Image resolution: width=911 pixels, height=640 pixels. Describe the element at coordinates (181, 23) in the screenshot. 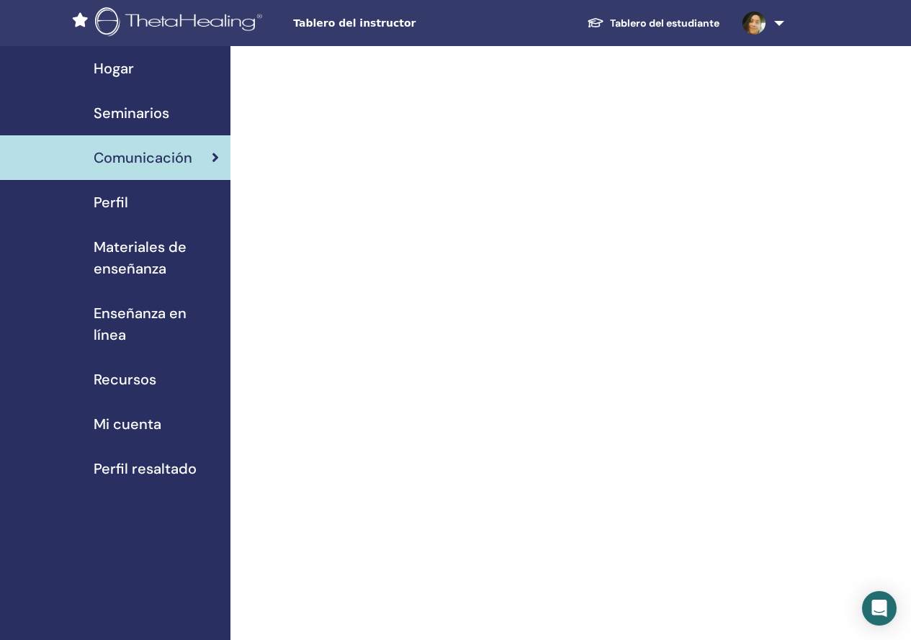

I see `img: logo.png` at that location.